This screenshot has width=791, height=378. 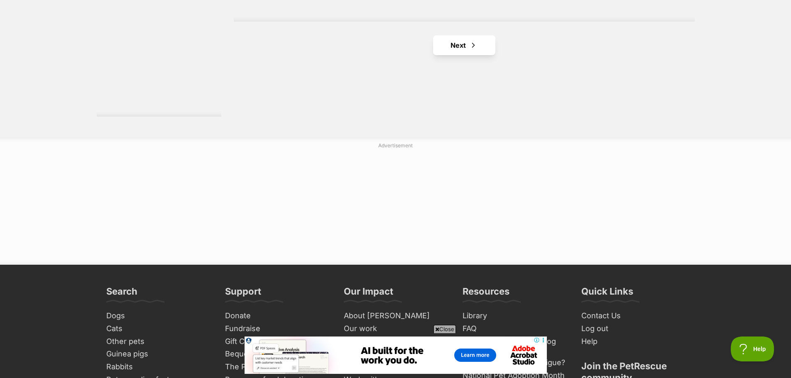 I want to click on a: Help, so click(x=633, y=342).